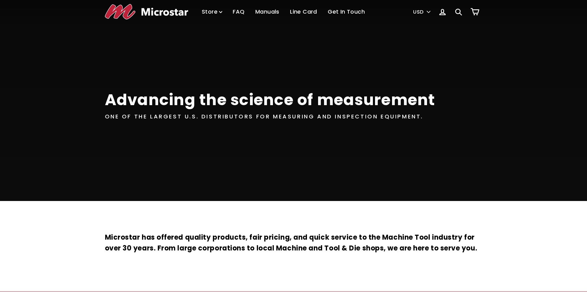  What do you see at coordinates (264, 117) in the screenshot?
I see `div: One of the largest U.S. distributors for measuring and inspection equipment.` at bounding box center [264, 117].